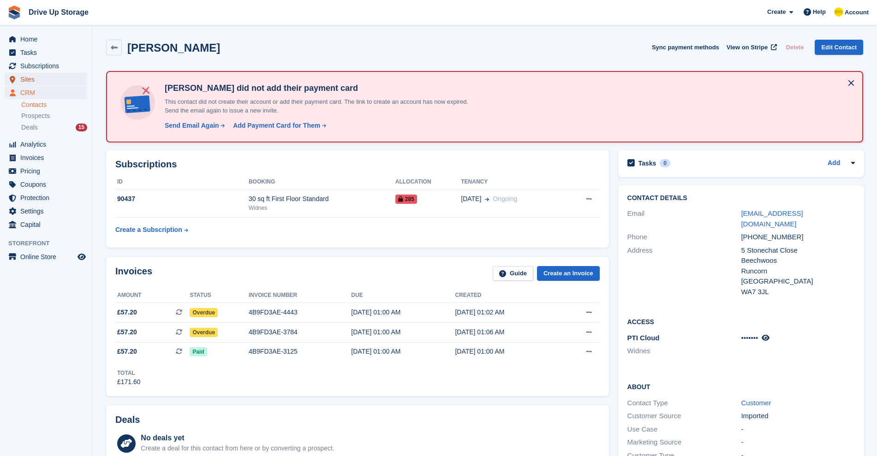 The image size is (877, 456). I want to click on div: Create a deal for this contact from here or by converting a prospect., so click(237, 449).